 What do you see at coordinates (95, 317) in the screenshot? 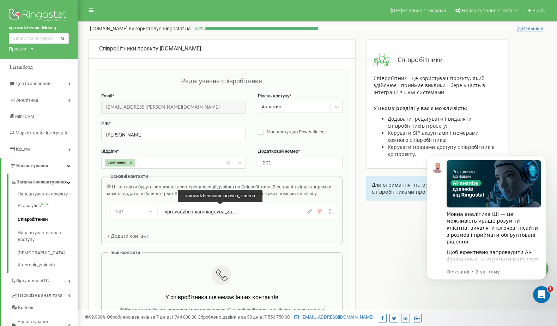
I see `span: 99,989%` at bounding box center [95, 317].